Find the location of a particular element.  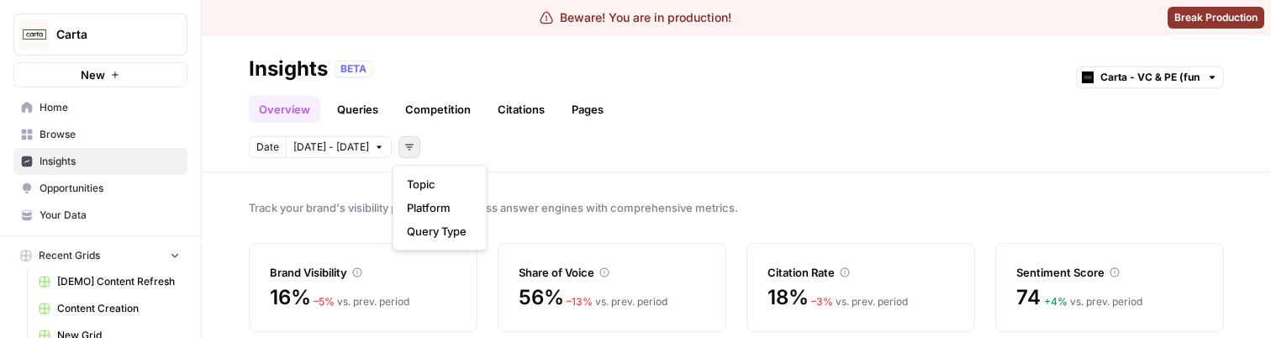

div: Insights is located at coordinates (288, 69).